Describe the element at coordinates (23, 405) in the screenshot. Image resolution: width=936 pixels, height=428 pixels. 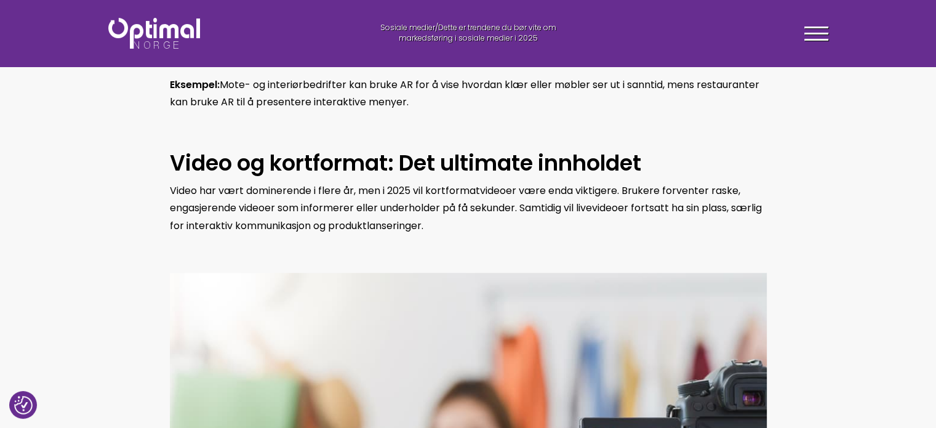
I see `img: Revisit consent button` at that location.